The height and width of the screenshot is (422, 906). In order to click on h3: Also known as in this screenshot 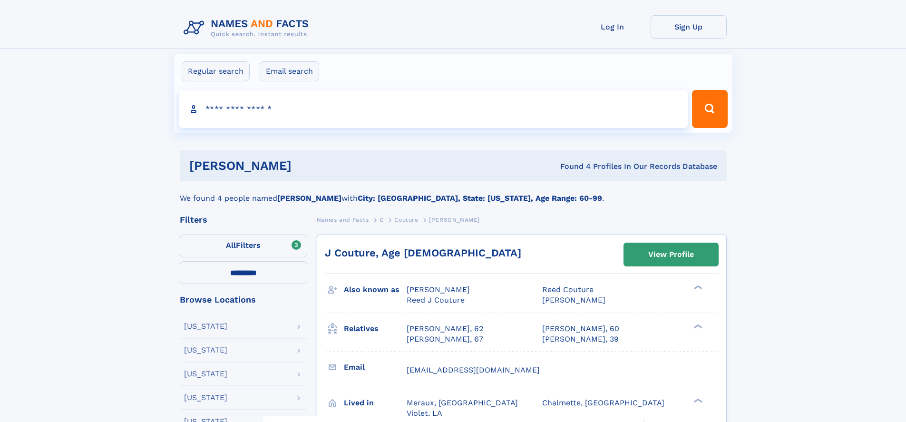, I will do `click(375, 290)`.